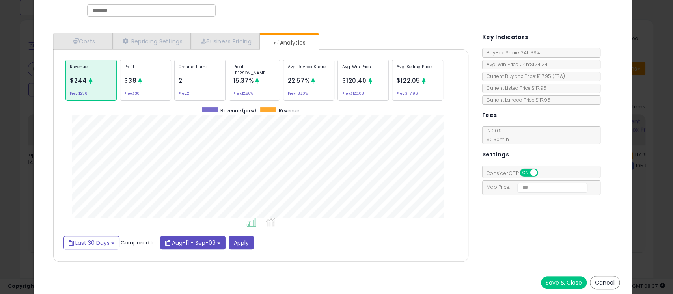 The image size is (673, 294). What do you see at coordinates (309, 70) in the screenshot?
I see `p: Avg. Buybox Share` at bounding box center [309, 70].